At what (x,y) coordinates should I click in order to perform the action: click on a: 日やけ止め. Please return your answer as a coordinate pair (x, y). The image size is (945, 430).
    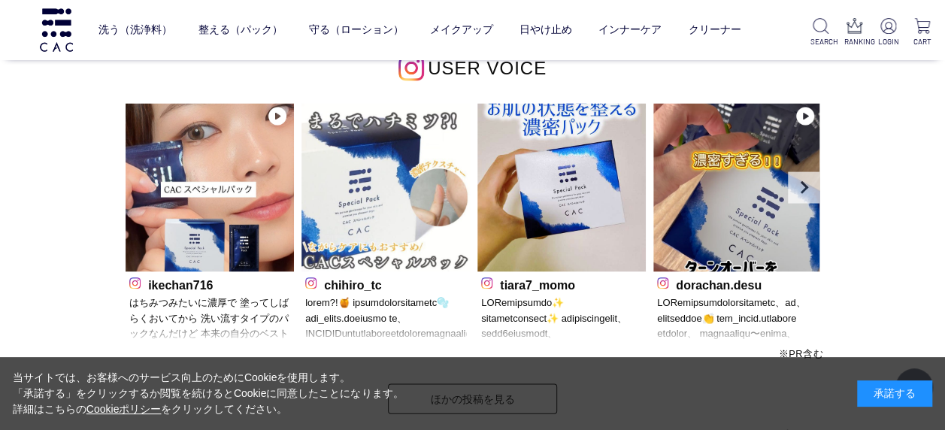
    Looking at the image, I should click on (546, 30).